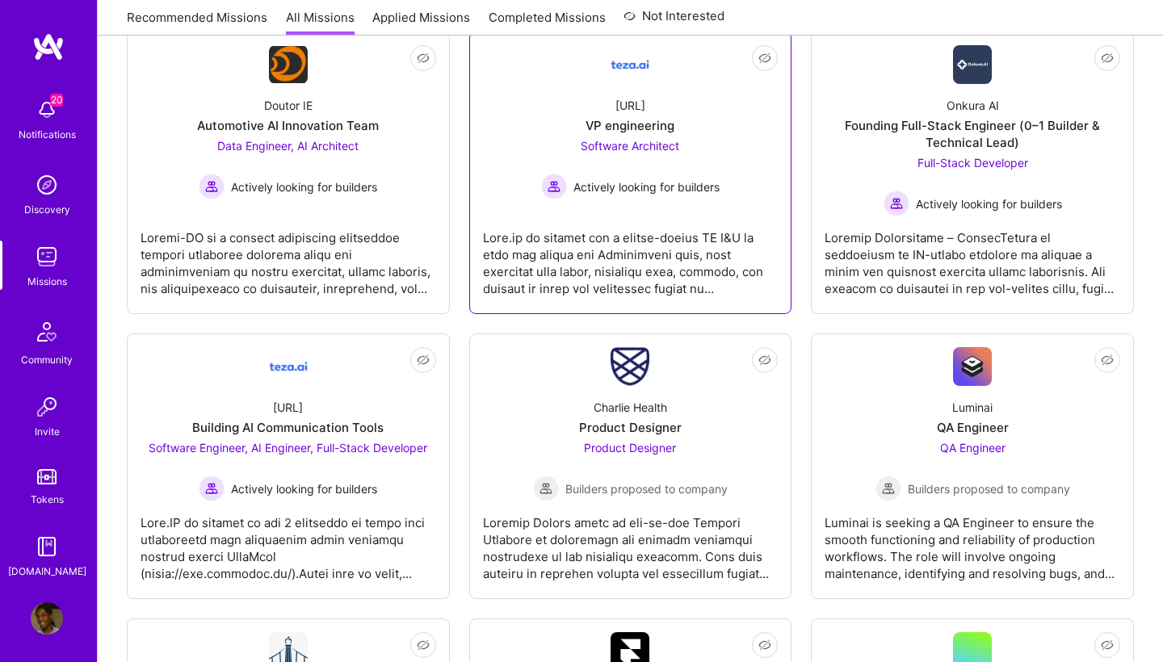 Image resolution: width=1163 pixels, height=662 pixels. Describe the element at coordinates (973, 466) in the screenshot. I see `a: Company LogoLuminaiQA EngineerQA Engineer Builders proposed to companyBuilders proposed to compan...` at that location.